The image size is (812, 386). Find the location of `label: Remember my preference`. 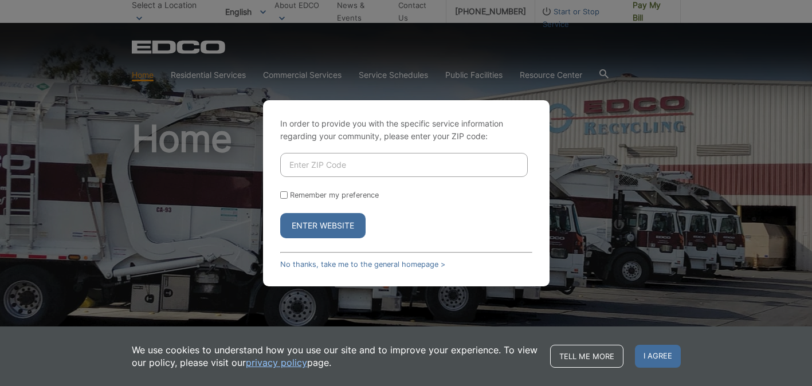

label: Remember my preference is located at coordinates (334, 195).